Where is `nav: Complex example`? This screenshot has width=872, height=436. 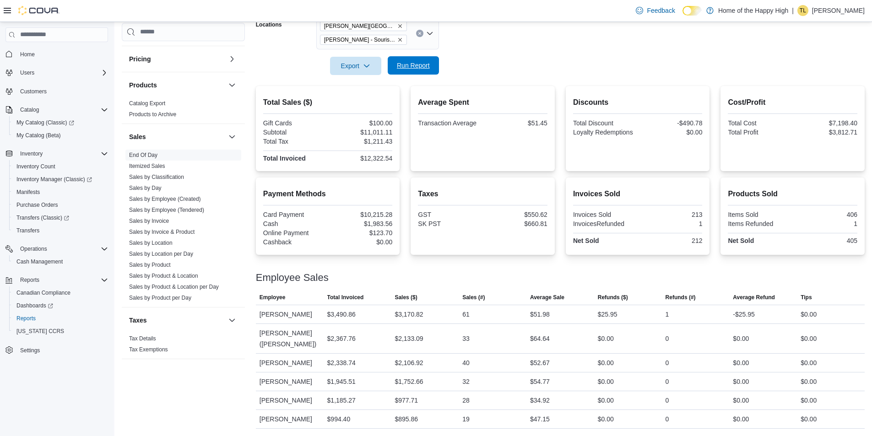 nav: Complex example is located at coordinates (57, 212).